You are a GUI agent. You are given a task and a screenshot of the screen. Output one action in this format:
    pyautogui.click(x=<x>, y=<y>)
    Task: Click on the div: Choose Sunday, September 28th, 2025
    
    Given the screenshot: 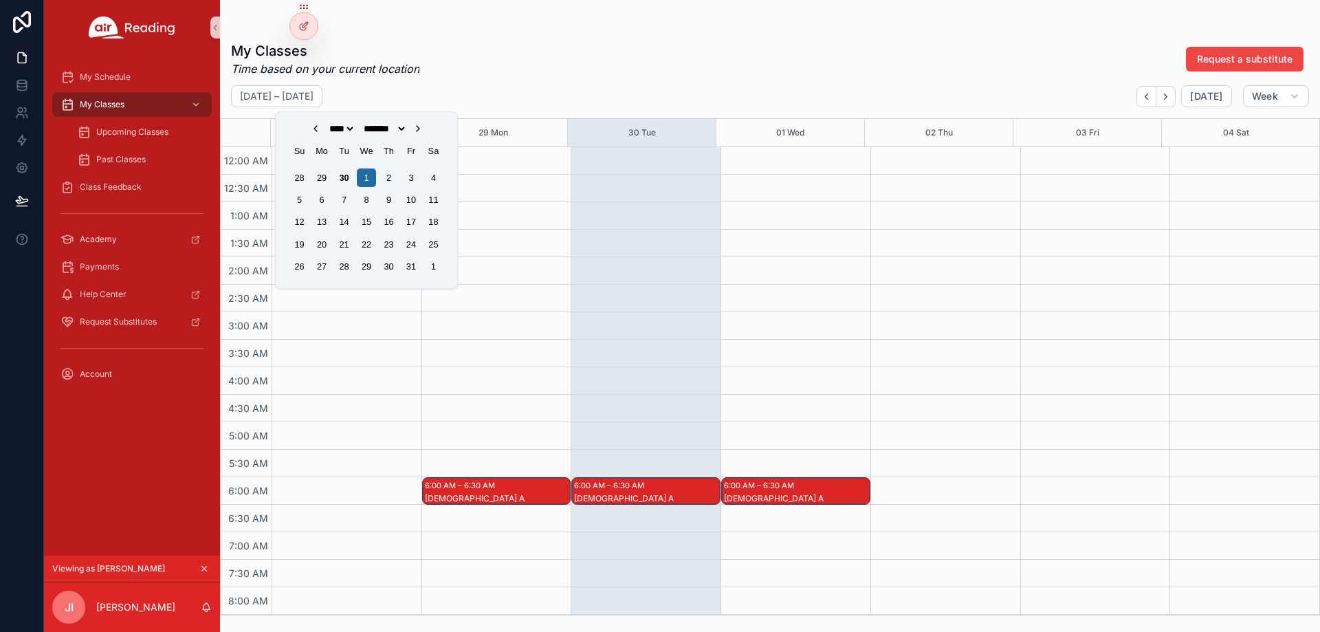 What is the action you would take?
    pyautogui.click(x=299, y=177)
    